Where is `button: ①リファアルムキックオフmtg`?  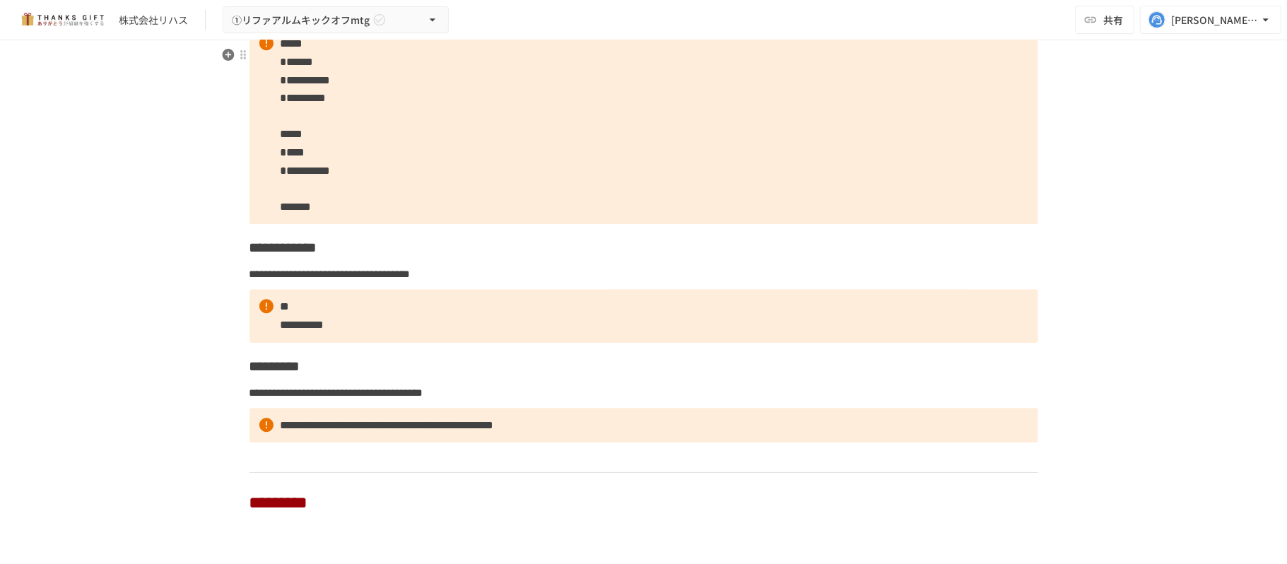
button: ①リファアルムキックオフmtg is located at coordinates (336, 20).